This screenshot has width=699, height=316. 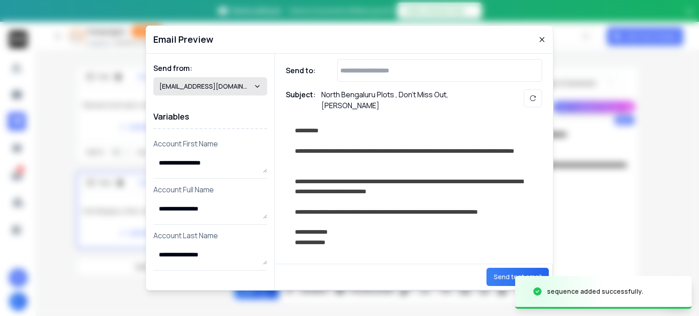 I want to click on p: Account Last Name, so click(x=210, y=236).